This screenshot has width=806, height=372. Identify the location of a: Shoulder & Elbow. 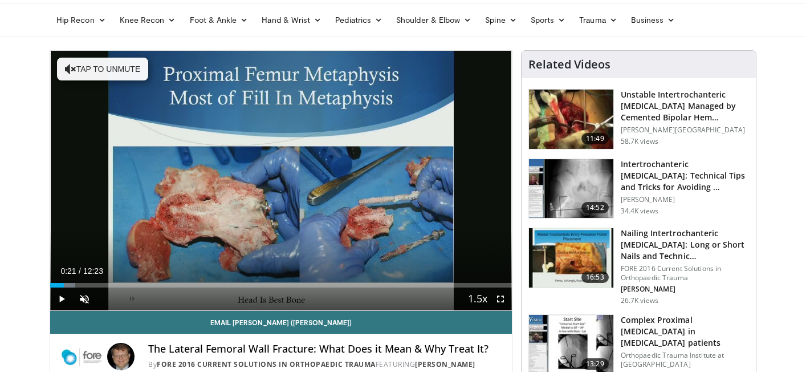
(434, 20).